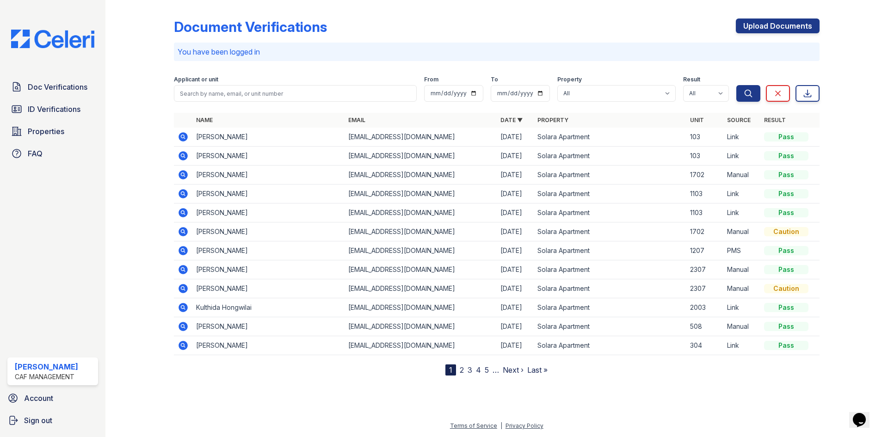  What do you see at coordinates (537, 370) in the screenshot?
I see `a: Last »` at bounding box center [537, 370].